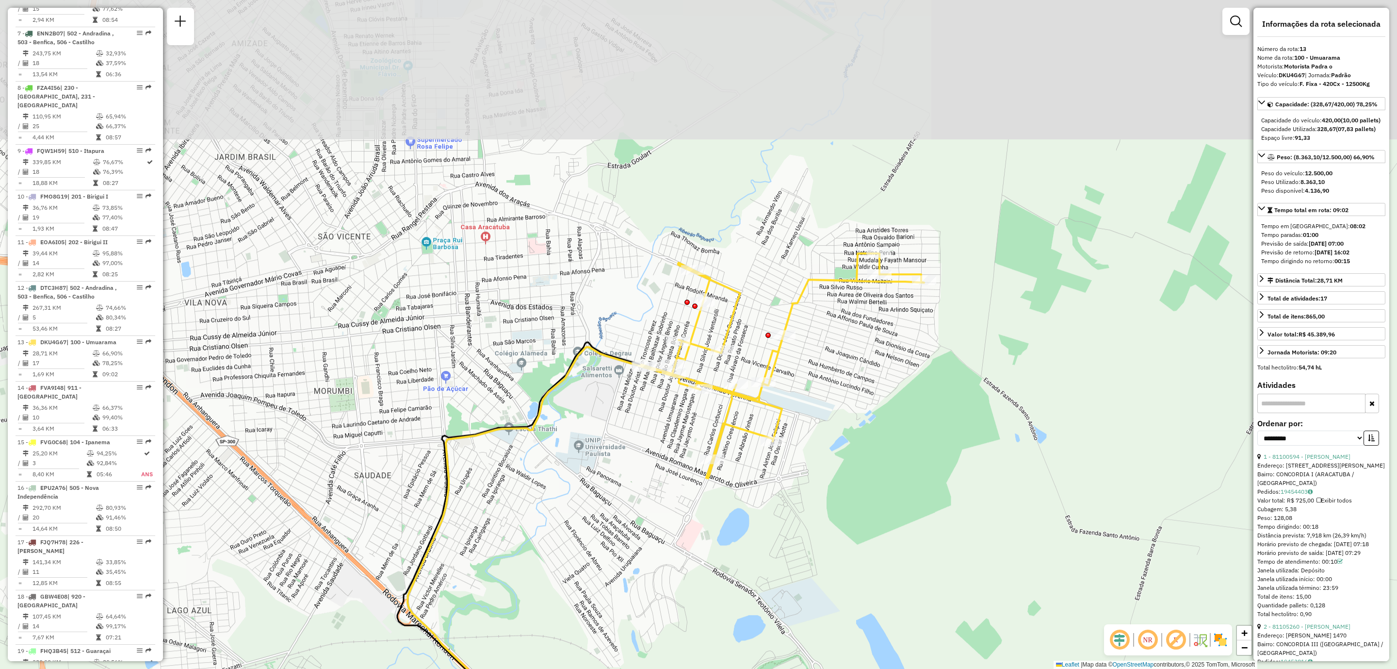 Image resolution: width=1397 pixels, height=669 pixels. I want to click on td: 28,71 KM, so click(62, 353).